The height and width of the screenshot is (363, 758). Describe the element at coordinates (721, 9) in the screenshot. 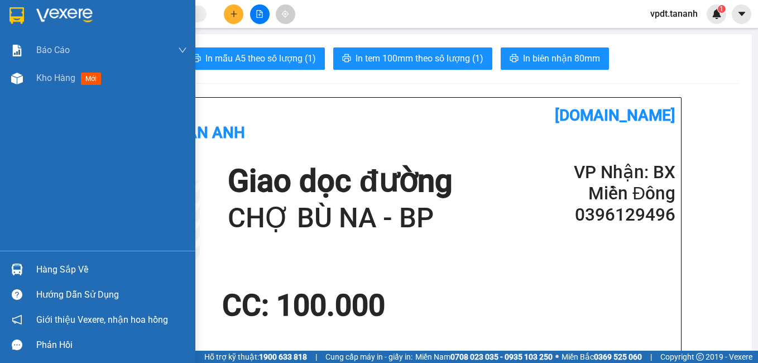

I see `span: 1` at that location.